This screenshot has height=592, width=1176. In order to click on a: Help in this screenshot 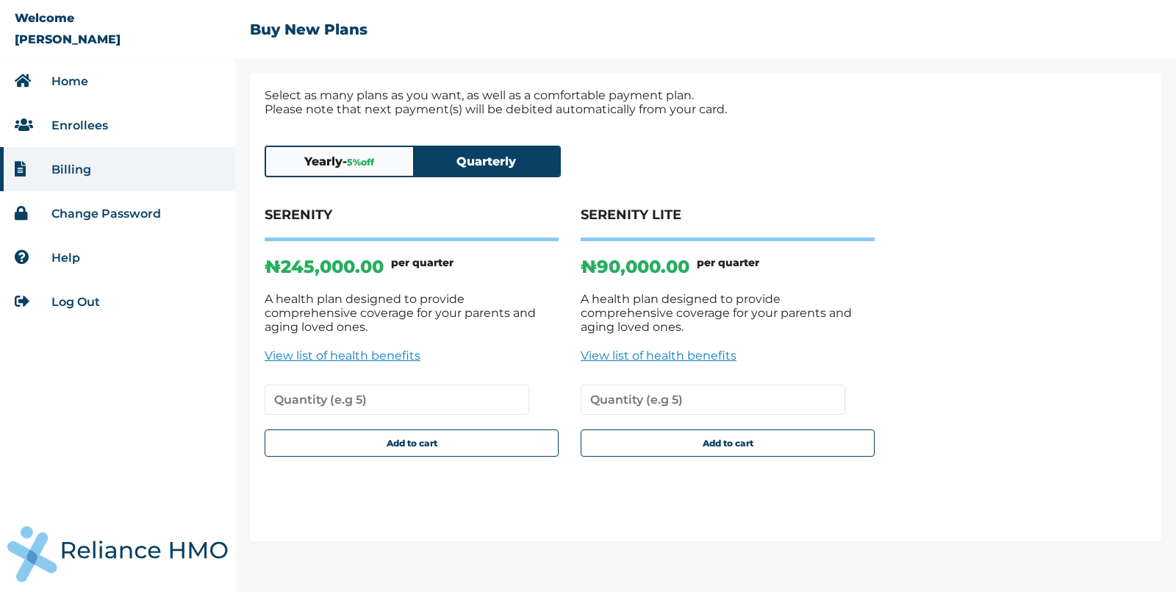, I will do `click(65, 257)`.